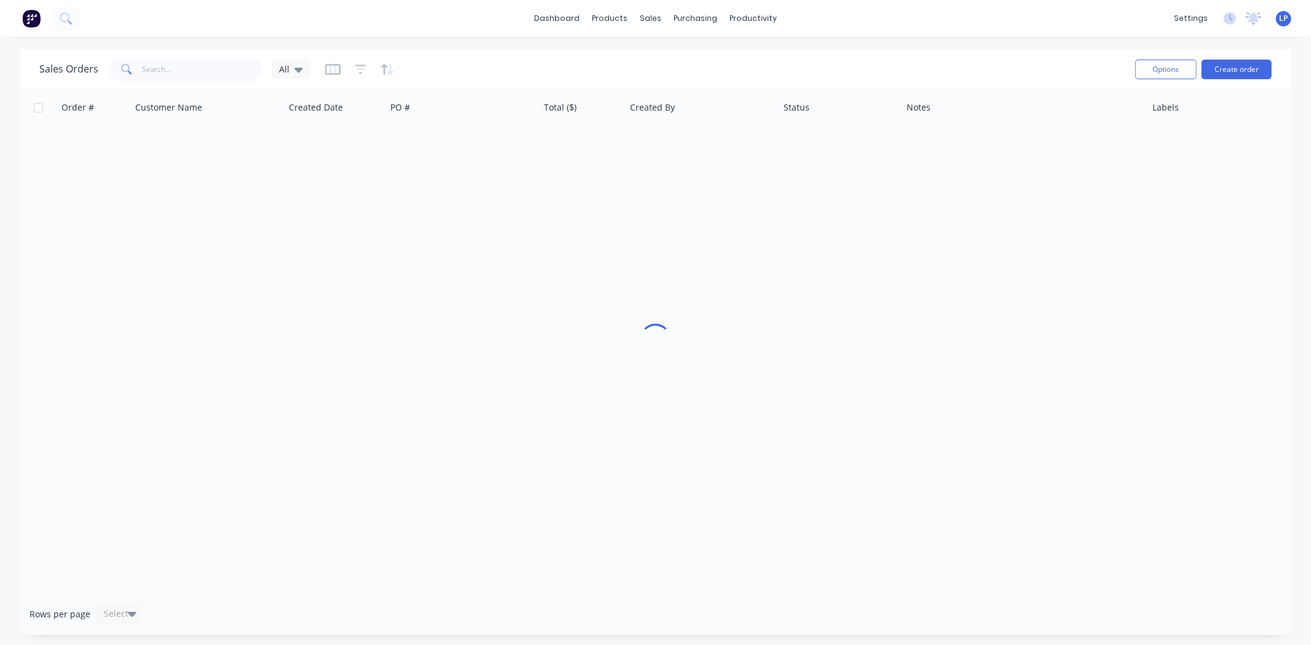 The height and width of the screenshot is (645, 1311). Describe the element at coordinates (652, 108) in the screenshot. I see `div: Created By` at that location.